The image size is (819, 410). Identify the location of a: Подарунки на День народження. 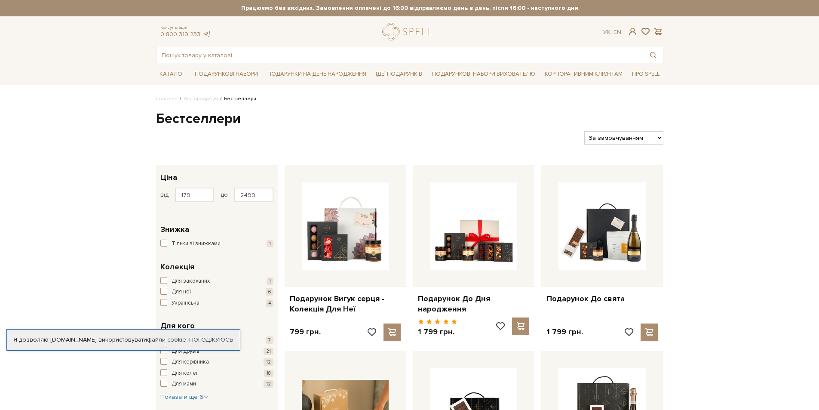
(317, 74).